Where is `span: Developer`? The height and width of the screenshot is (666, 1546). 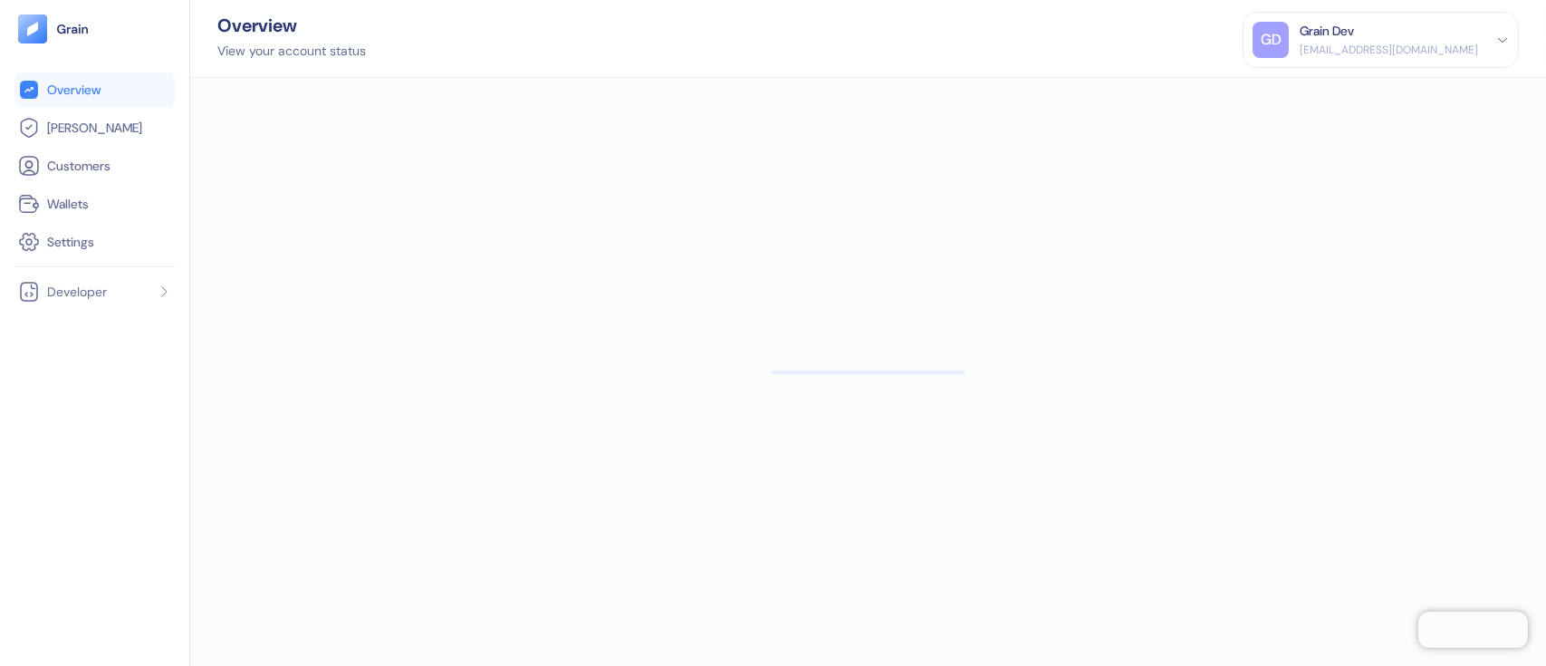
span: Developer is located at coordinates (77, 292).